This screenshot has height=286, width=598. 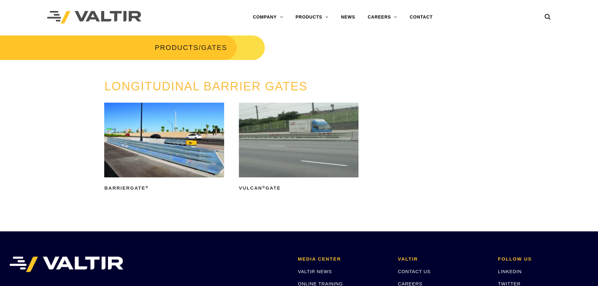 What do you see at coordinates (510, 271) in the screenshot?
I see `a: LINKEDIN` at bounding box center [510, 271].